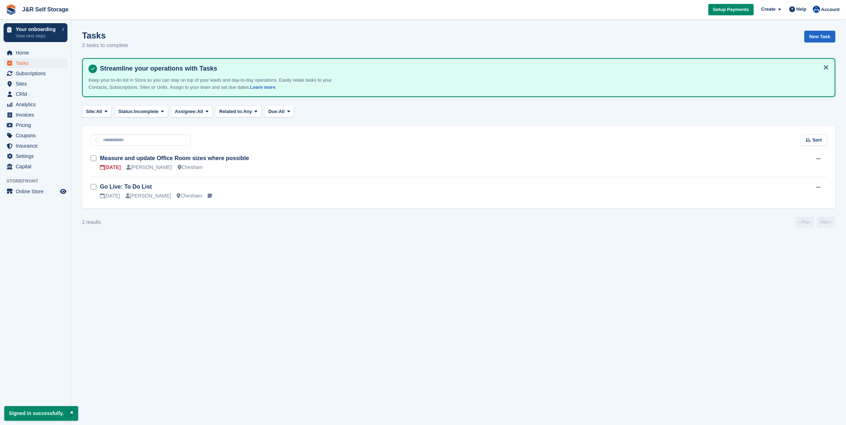 The image size is (846, 425). I want to click on p: View next steps, so click(37, 36).